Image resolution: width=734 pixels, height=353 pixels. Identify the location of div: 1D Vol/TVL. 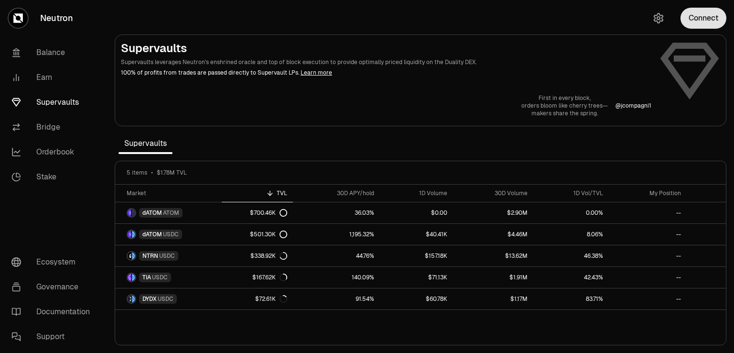
(571, 193).